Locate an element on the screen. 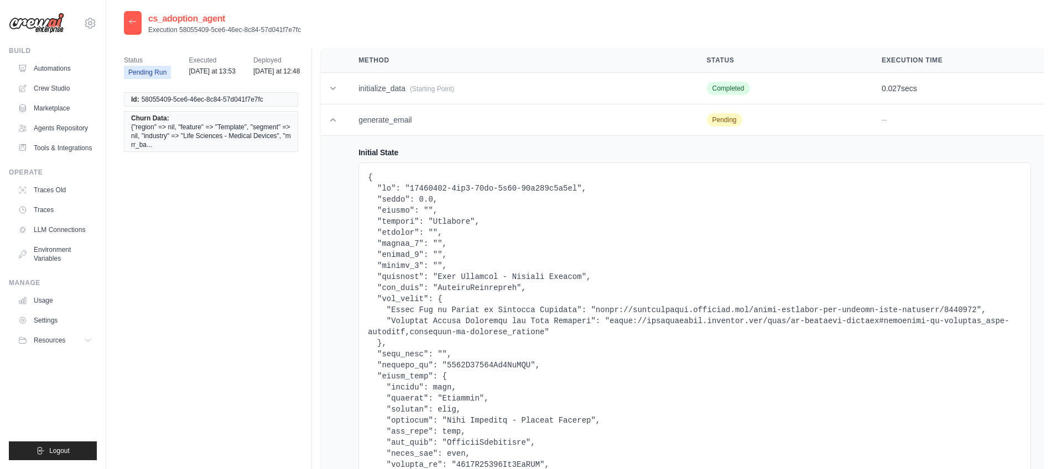 The image size is (1062, 469). span: Pending is located at coordinates (724, 120).